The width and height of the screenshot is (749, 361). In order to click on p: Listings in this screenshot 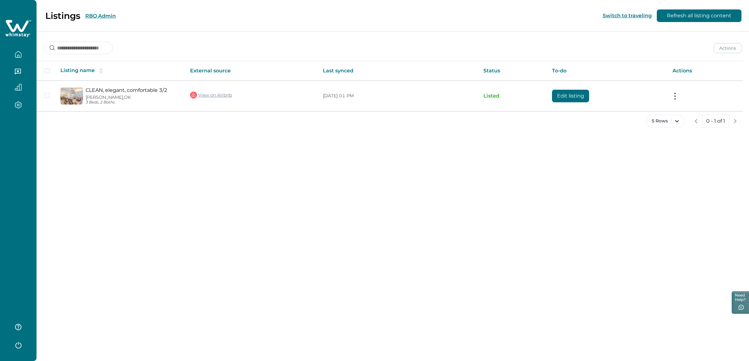, I will do `click(63, 16)`.